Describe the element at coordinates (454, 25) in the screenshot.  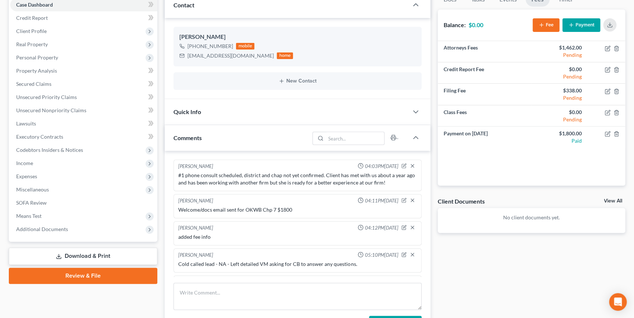
I see `strong: Balance:` at that location.